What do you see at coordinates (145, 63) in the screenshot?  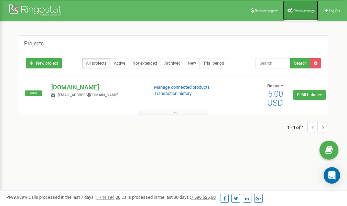 I see `a: Not extended` at bounding box center [145, 63].